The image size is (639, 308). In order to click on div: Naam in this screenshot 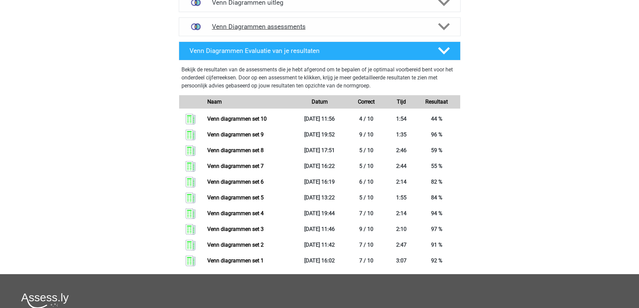, I will do `click(249, 102)`.